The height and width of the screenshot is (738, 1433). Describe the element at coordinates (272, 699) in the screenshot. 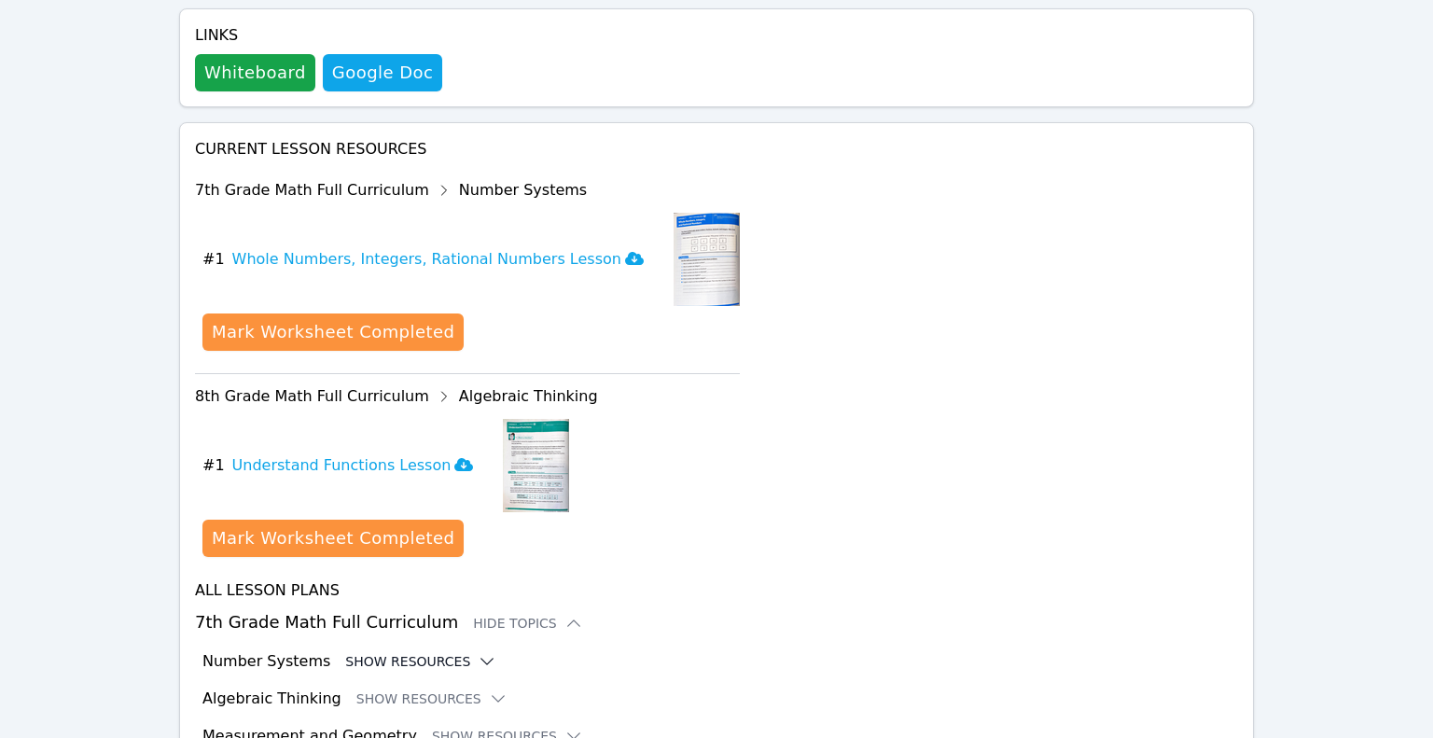

I see `h3: Algebraic Thinking` at that location.